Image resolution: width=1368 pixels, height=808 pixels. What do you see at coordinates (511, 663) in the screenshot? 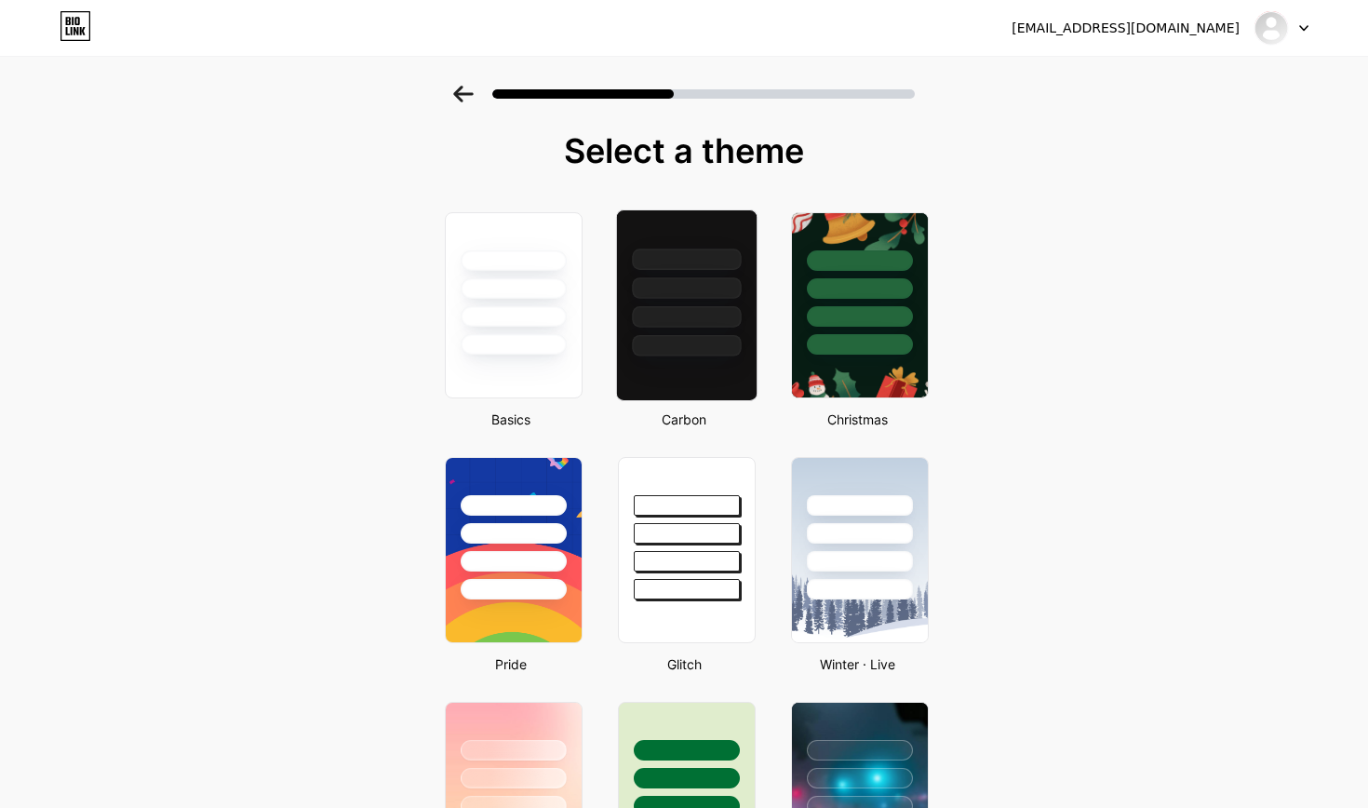
I see `div: Pride` at bounding box center [511, 663].